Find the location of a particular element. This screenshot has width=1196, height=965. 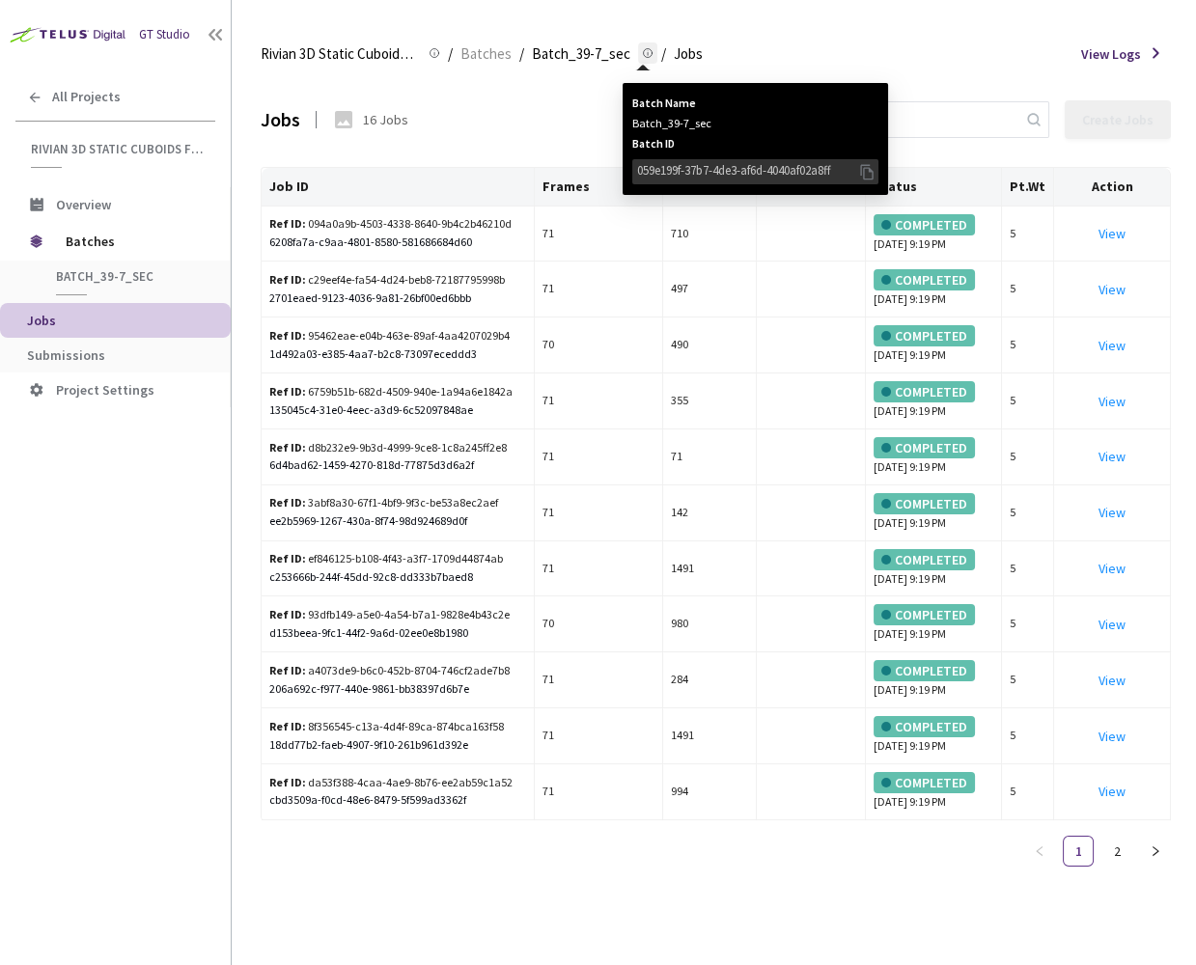

div: 18dd77b2-faeb-4907-9f10-261b961d392e is located at coordinates (398, 745).